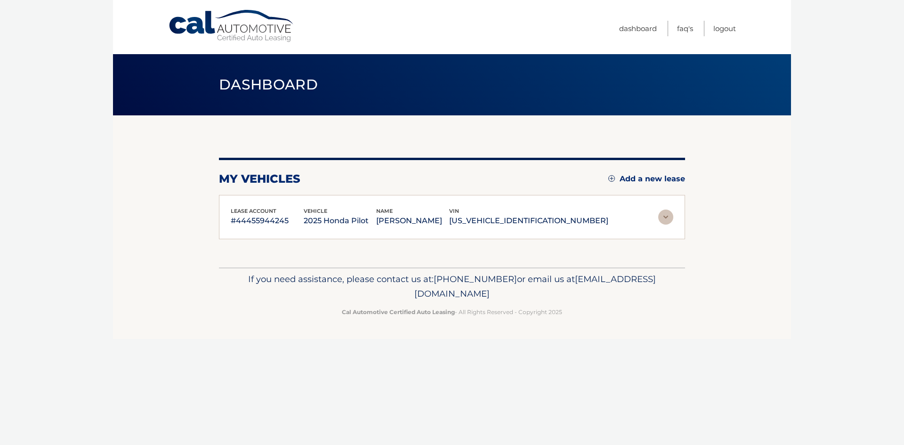 The width and height of the screenshot is (904, 445). What do you see at coordinates (452, 287) in the screenshot?
I see `p: If you need assistance, please contact us at: or email us at` at bounding box center [452, 287].